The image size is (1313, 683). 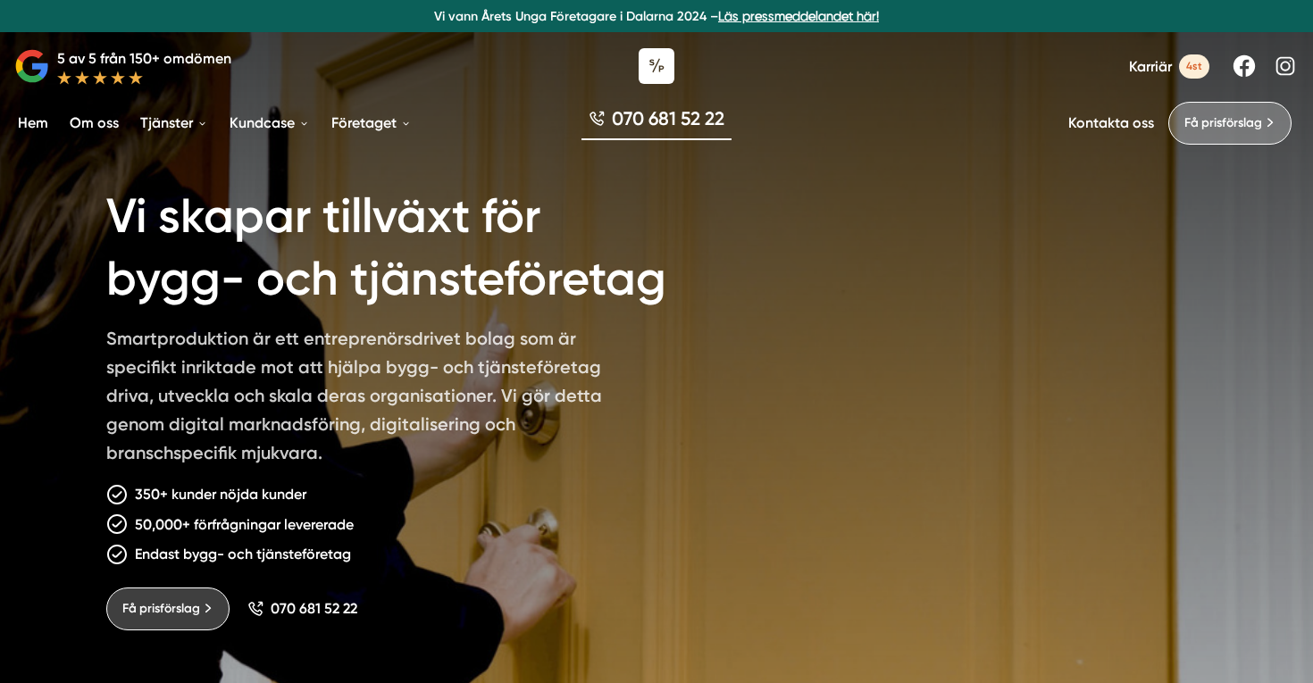 What do you see at coordinates (798, 16) in the screenshot?
I see `a: Läs pressmeddelandet här!` at bounding box center [798, 16].